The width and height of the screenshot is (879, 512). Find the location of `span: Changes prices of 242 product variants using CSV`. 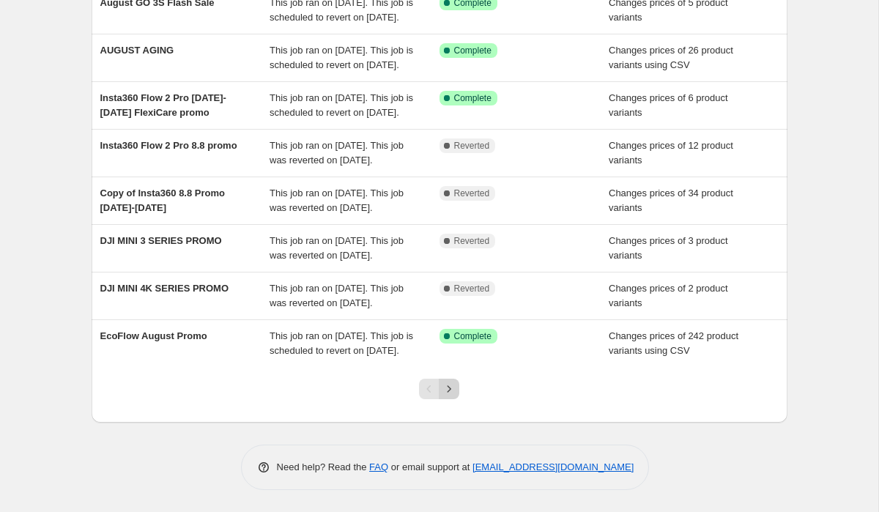

span: Changes prices of 242 product variants using CSV is located at coordinates (673, 343).